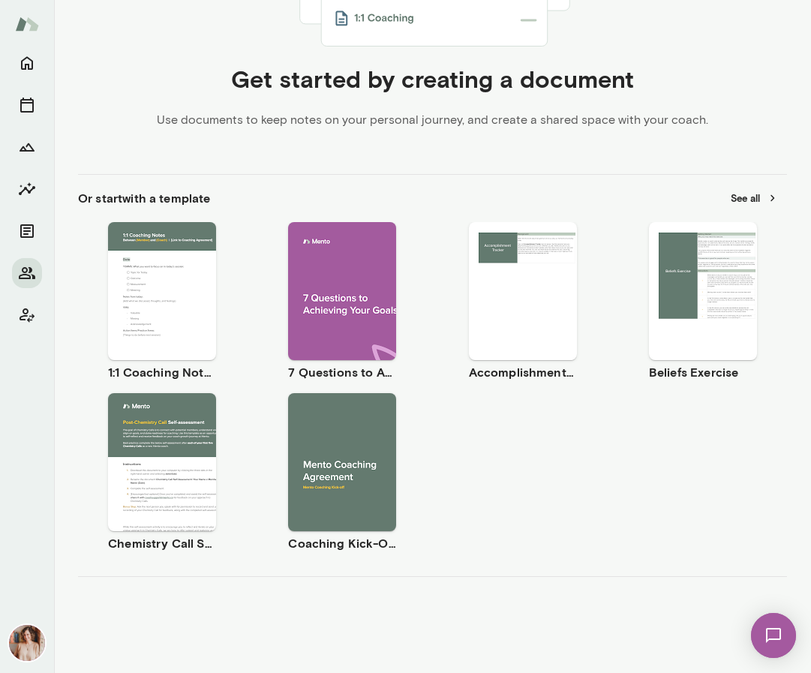  Describe the element at coordinates (162, 543) in the screenshot. I see `h6: Chemistry Call Self-Assessment [Coaches only]` at that location.